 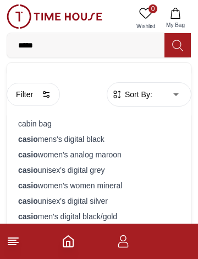 What do you see at coordinates (99, 123) in the screenshot?
I see `div: cabin bag` at bounding box center [99, 123].